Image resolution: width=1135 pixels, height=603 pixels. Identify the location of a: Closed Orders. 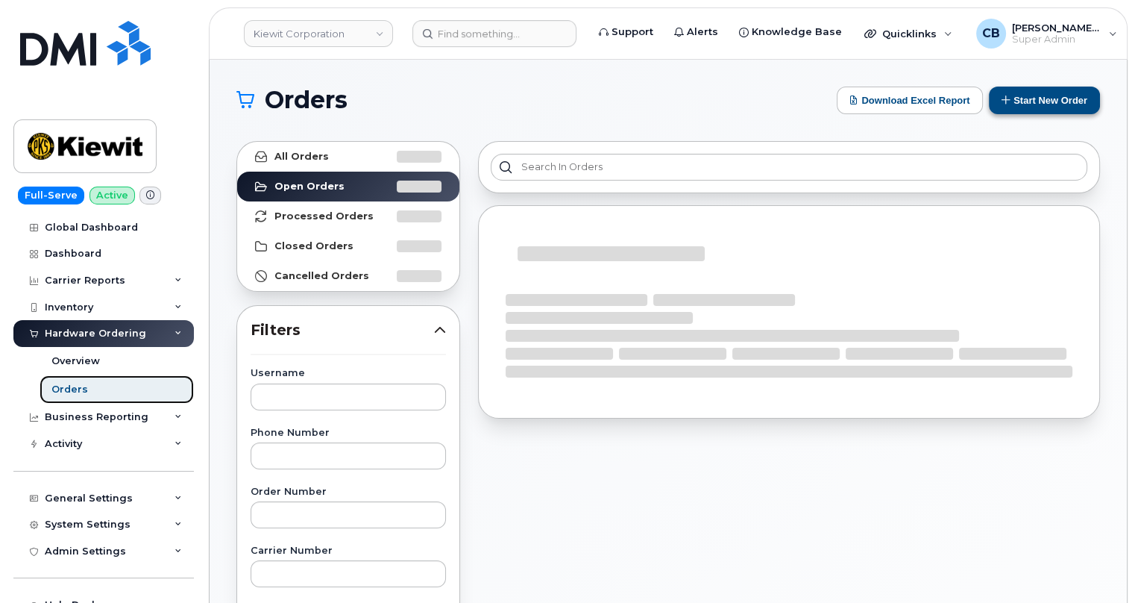
(348, 246).